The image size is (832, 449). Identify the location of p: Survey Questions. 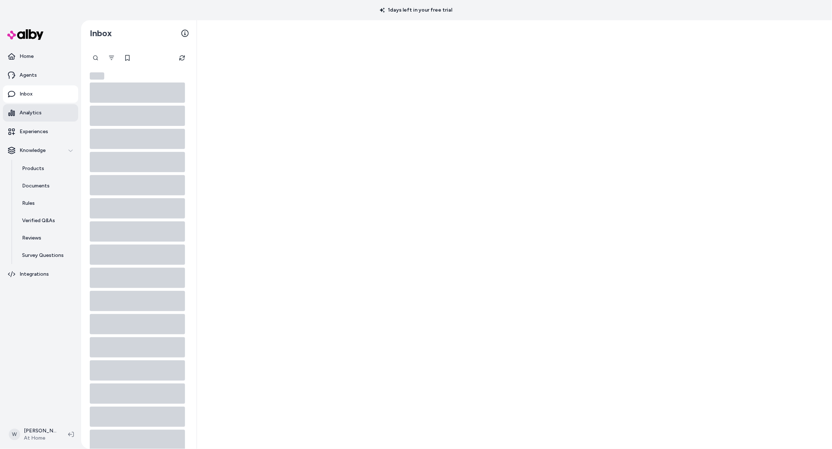
(43, 256).